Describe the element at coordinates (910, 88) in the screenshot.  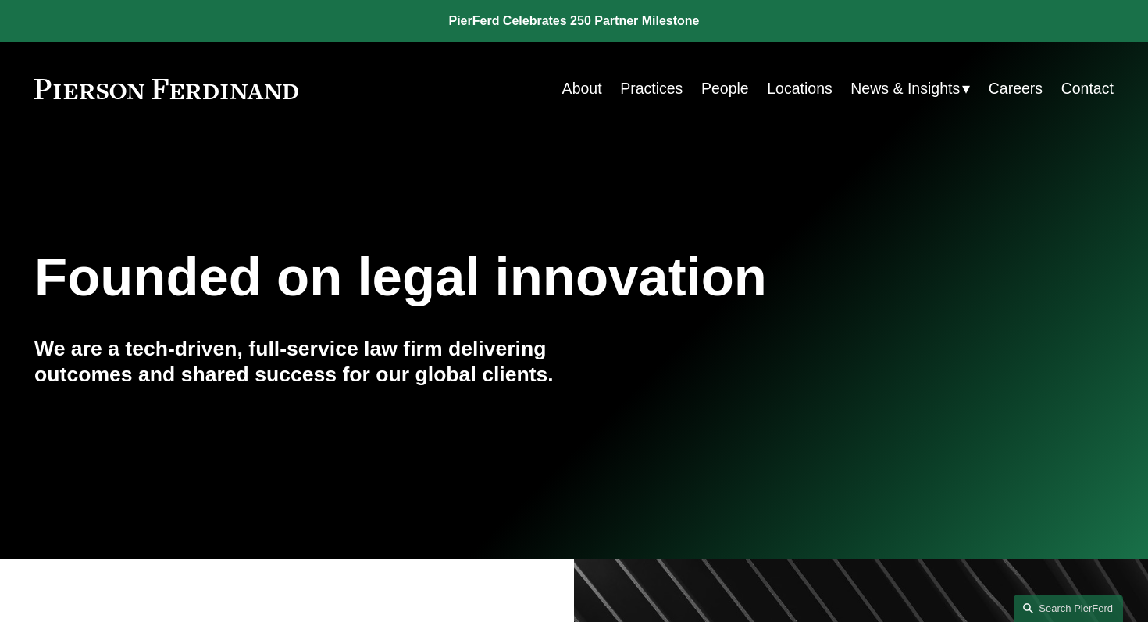
I see `a: folder dropdown` at that location.